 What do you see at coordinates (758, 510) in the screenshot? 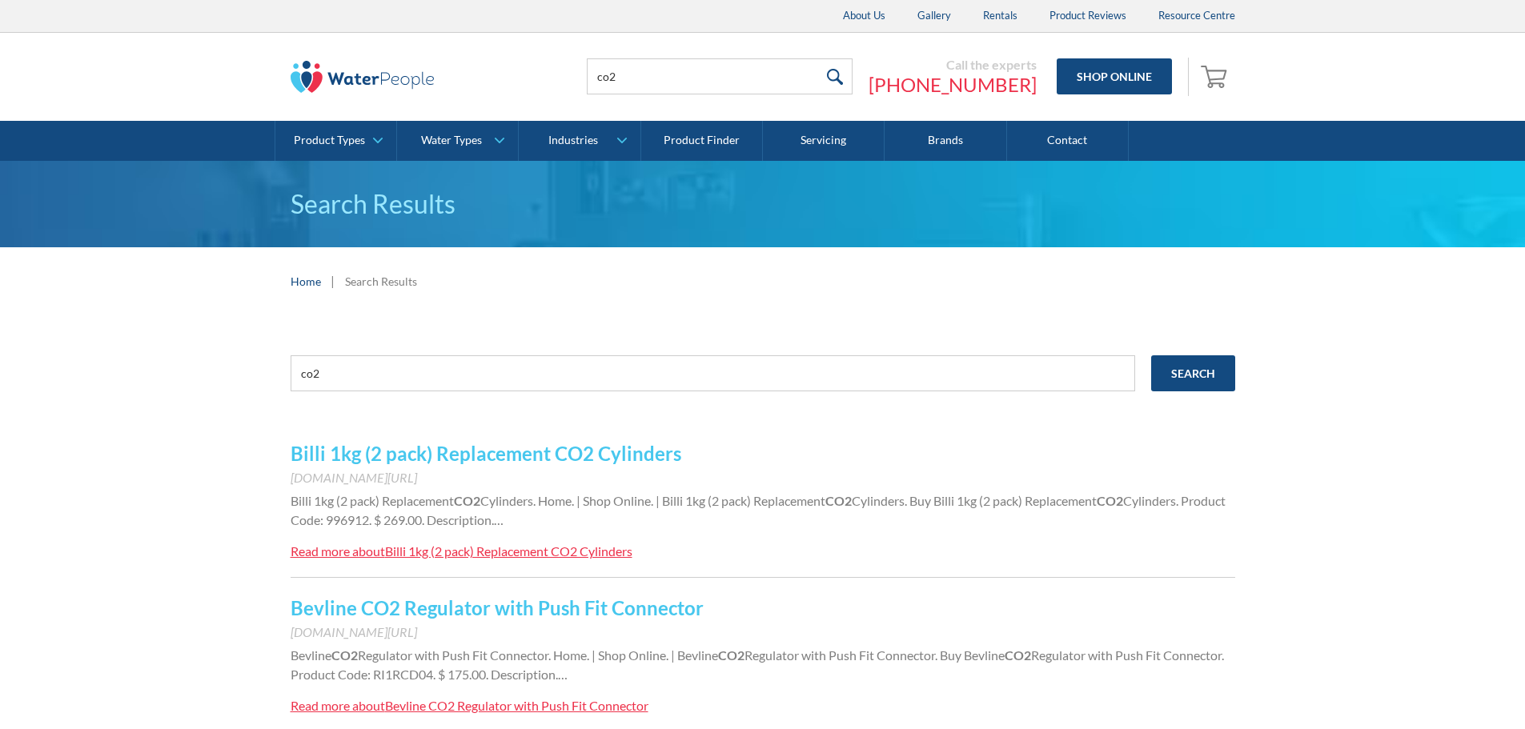
I see `span: Cylinders. Product Code: 996912. $ 269.00. Description.` at bounding box center [758, 510].